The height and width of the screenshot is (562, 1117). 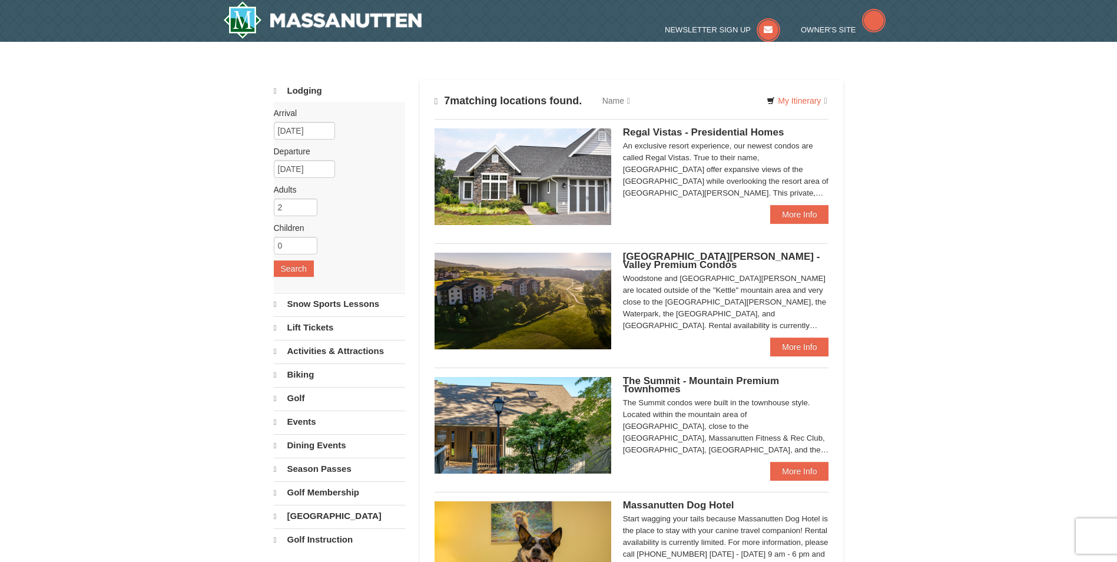 I want to click on a: Name, so click(x=616, y=101).